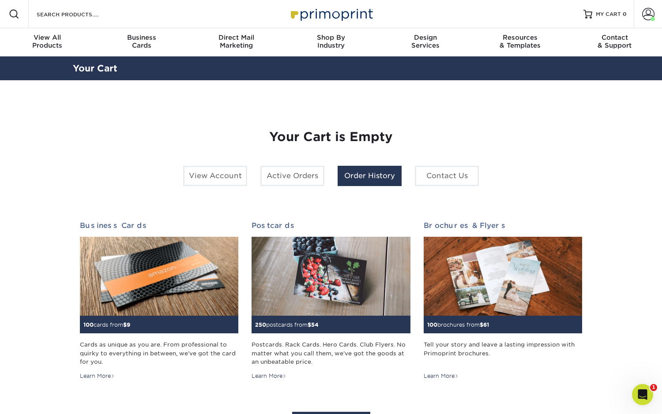 The height and width of the screenshot is (414, 662). I want to click on div: Tell your story and leave a lasting impression with Primoprint brochures., so click(502, 353).